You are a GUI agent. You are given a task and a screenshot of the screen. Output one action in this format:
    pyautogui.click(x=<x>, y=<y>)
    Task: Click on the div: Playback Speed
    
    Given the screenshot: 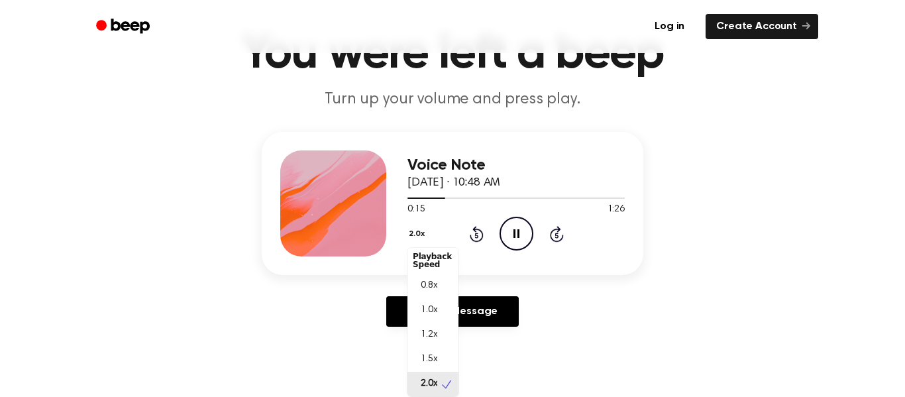 What is the action you would take?
    pyautogui.click(x=433, y=260)
    